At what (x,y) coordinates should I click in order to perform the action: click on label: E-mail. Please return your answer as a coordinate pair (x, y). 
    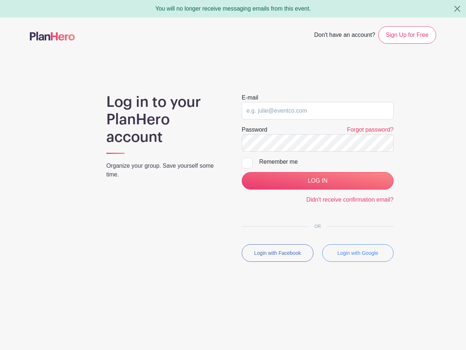
    Looking at the image, I should click on (250, 98).